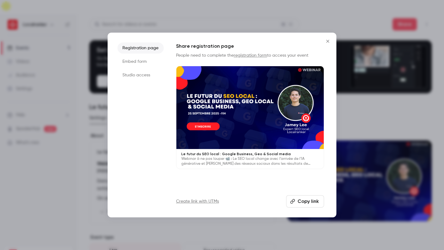 Image resolution: width=444 pixels, height=250 pixels. I want to click on h1: Share registration page, so click(250, 46).